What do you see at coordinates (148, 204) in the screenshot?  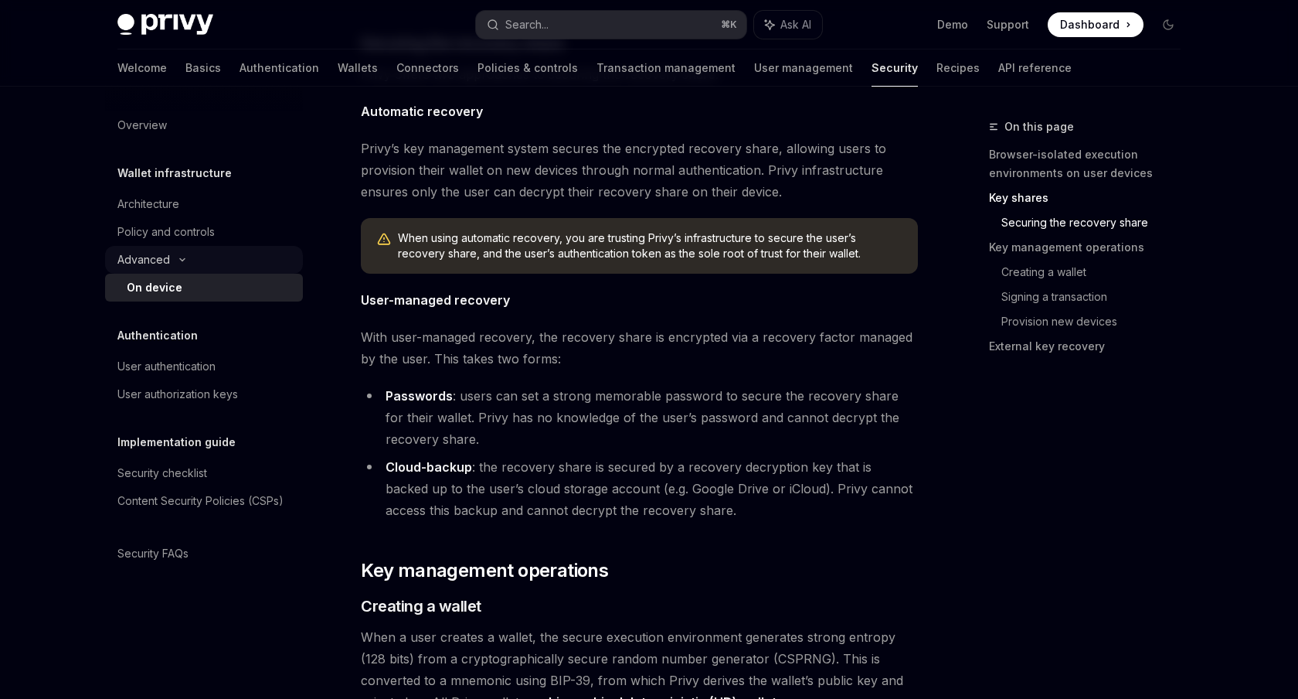 I see `div: Architecture` at bounding box center [148, 204].